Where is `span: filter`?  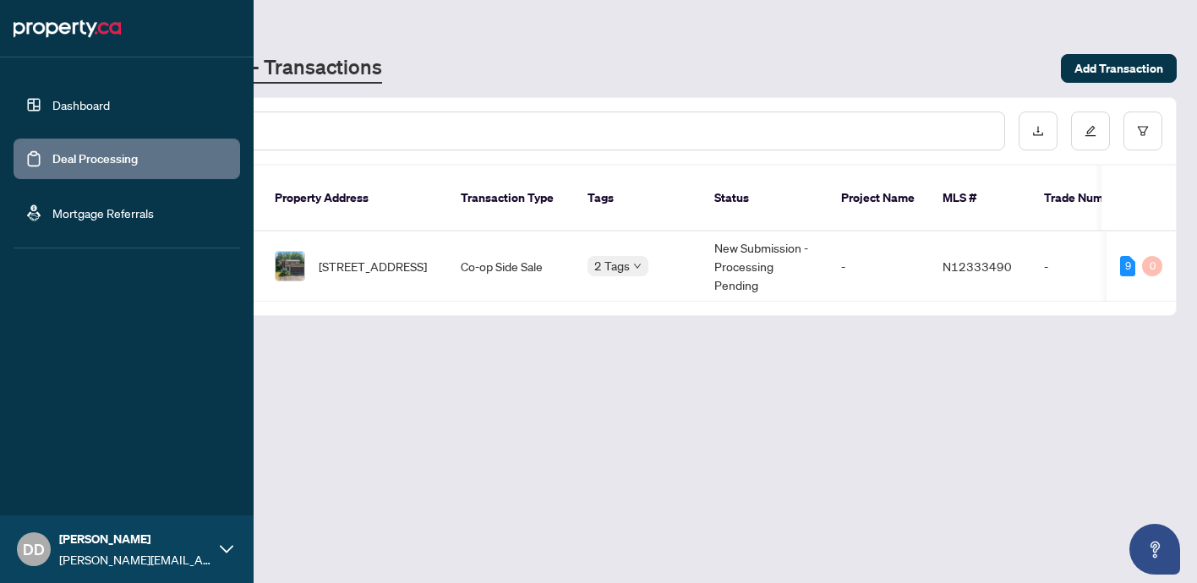
span: filter is located at coordinates (1143, 131).